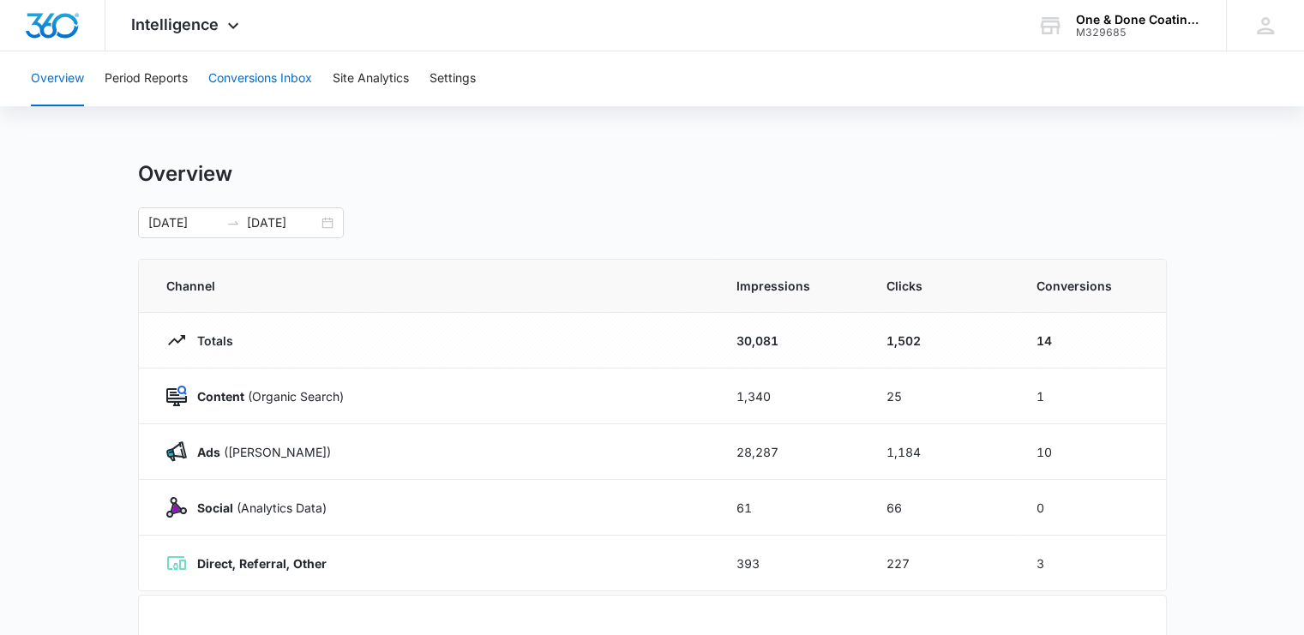 This screenshot has width=1304, height=635. I want to click on p: Totals, so click(210, 340).